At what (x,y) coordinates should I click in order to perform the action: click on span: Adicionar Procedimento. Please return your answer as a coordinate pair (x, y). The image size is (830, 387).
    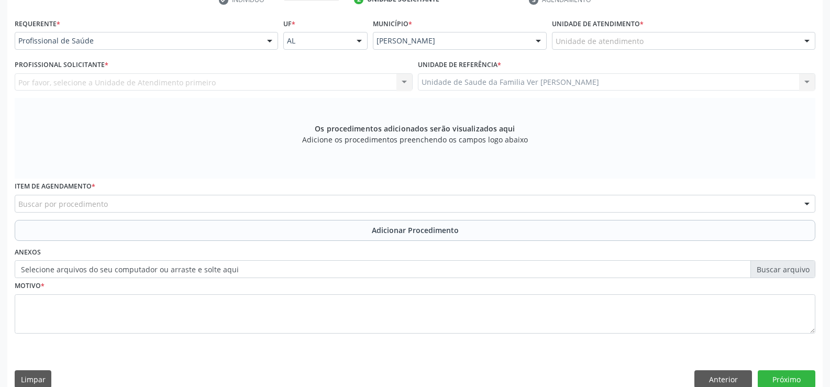
    Looking at the image, I should click on (415, 230).